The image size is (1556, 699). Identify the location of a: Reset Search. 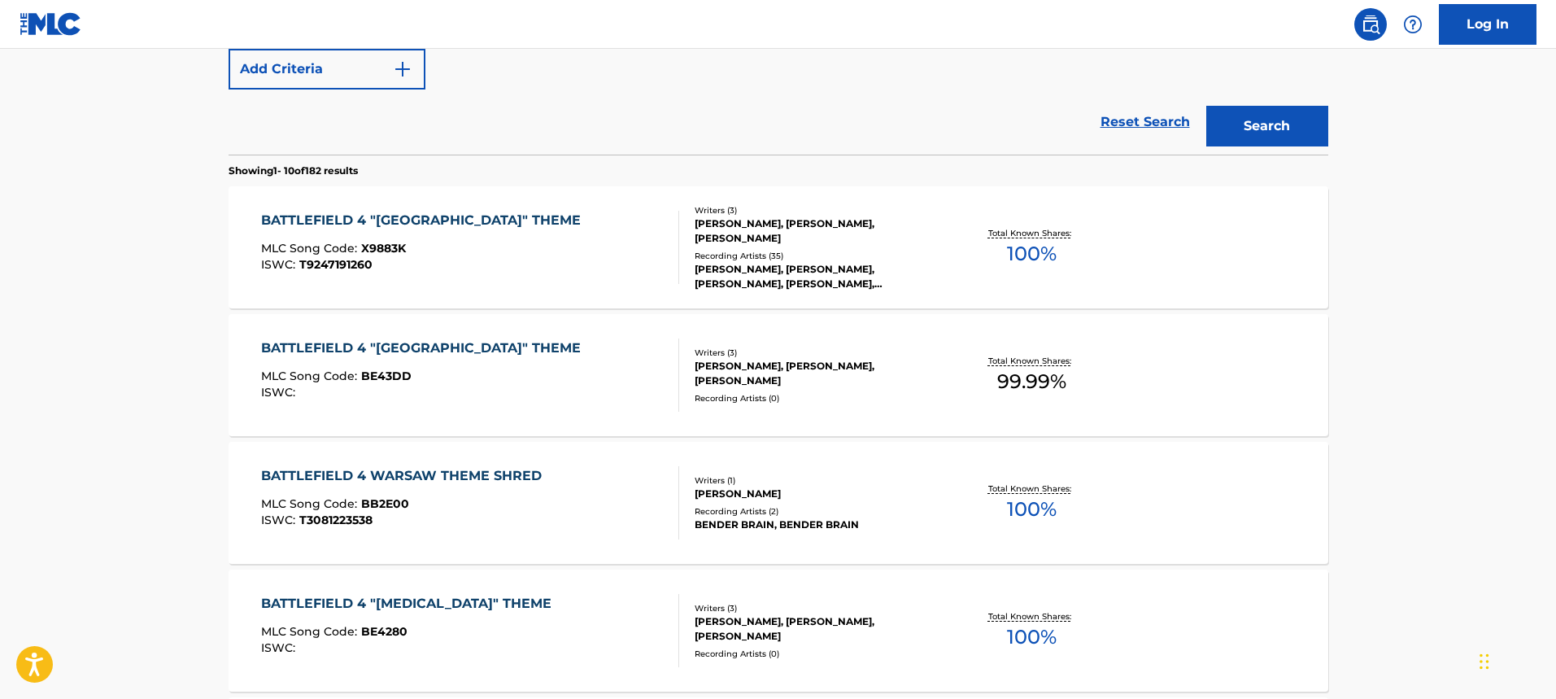
(1145, 122).